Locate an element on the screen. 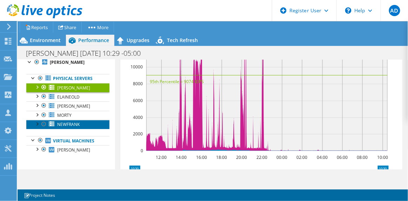 The image size is (408, 201). a: Share is located at coordinates (67, 27).